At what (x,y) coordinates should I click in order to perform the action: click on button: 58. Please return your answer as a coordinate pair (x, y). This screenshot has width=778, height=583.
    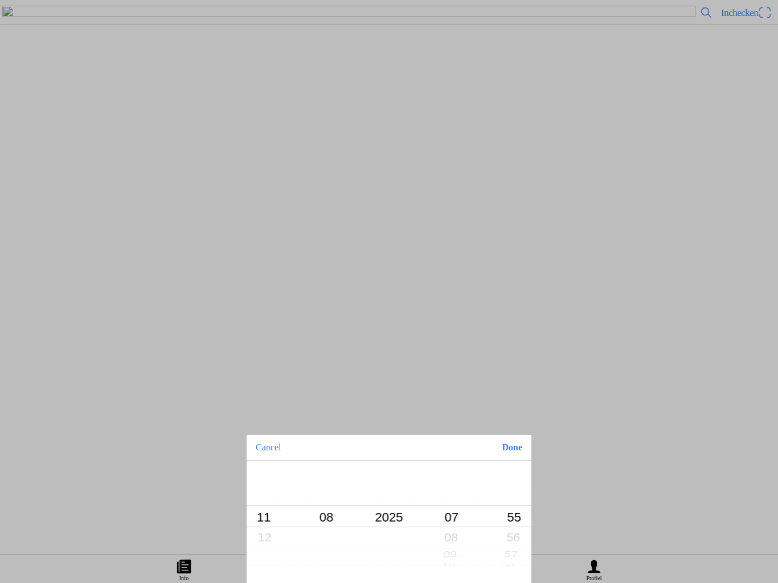
    Looking at the image, I should click on (508, 565).